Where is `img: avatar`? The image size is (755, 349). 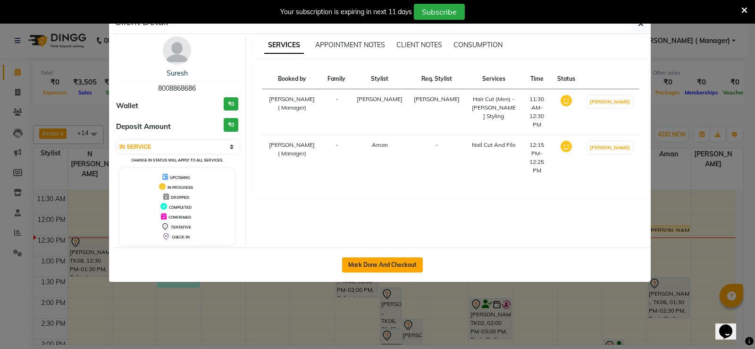
img: avatar is located at coordinates (177, 50).